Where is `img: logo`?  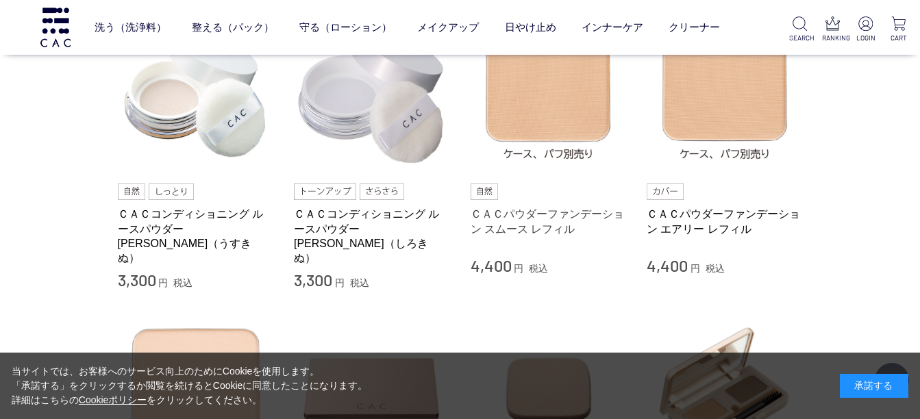 img: logo is located at coordinates (55, 27).